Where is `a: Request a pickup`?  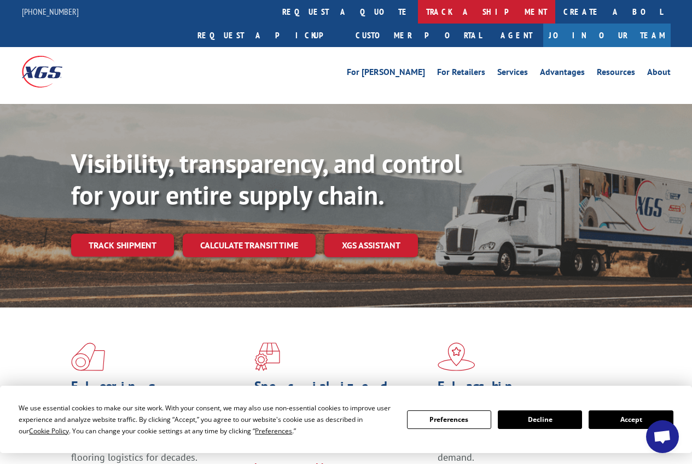
a: Request a pickup is located at coordinates (268, 35).